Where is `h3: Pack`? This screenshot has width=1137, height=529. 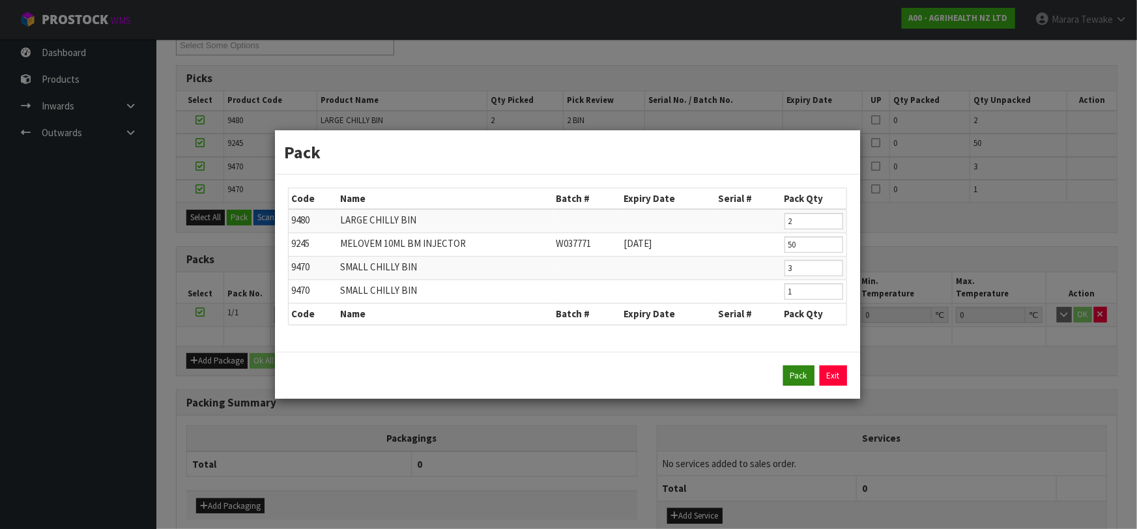 h3: Pack is located at coordinates (567, 152).